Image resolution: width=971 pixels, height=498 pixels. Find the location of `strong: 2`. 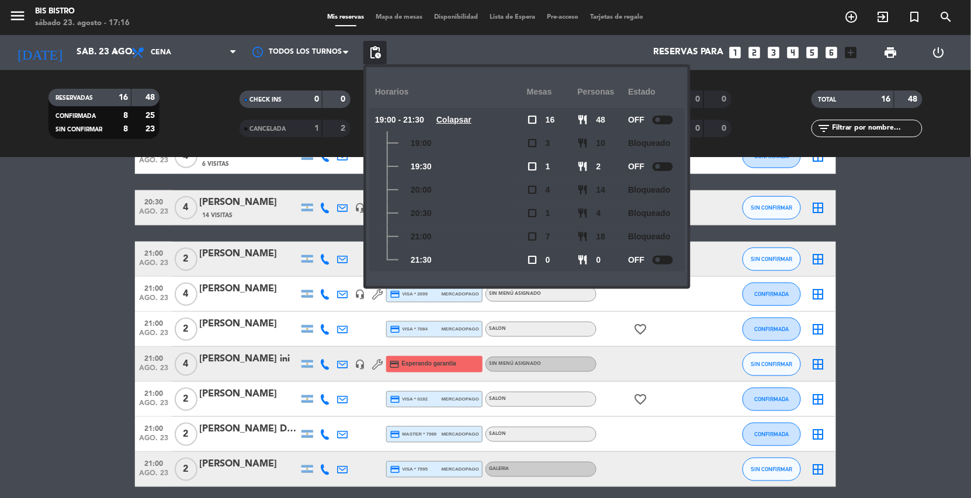

strong: 2 is located at coordinates (344, 129).